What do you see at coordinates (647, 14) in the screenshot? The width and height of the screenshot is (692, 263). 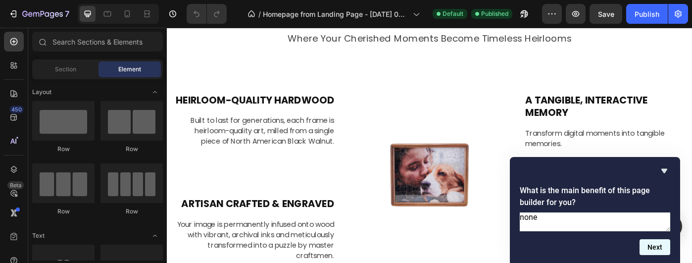 I see `div: Publish` at bounding box center [647, 14].